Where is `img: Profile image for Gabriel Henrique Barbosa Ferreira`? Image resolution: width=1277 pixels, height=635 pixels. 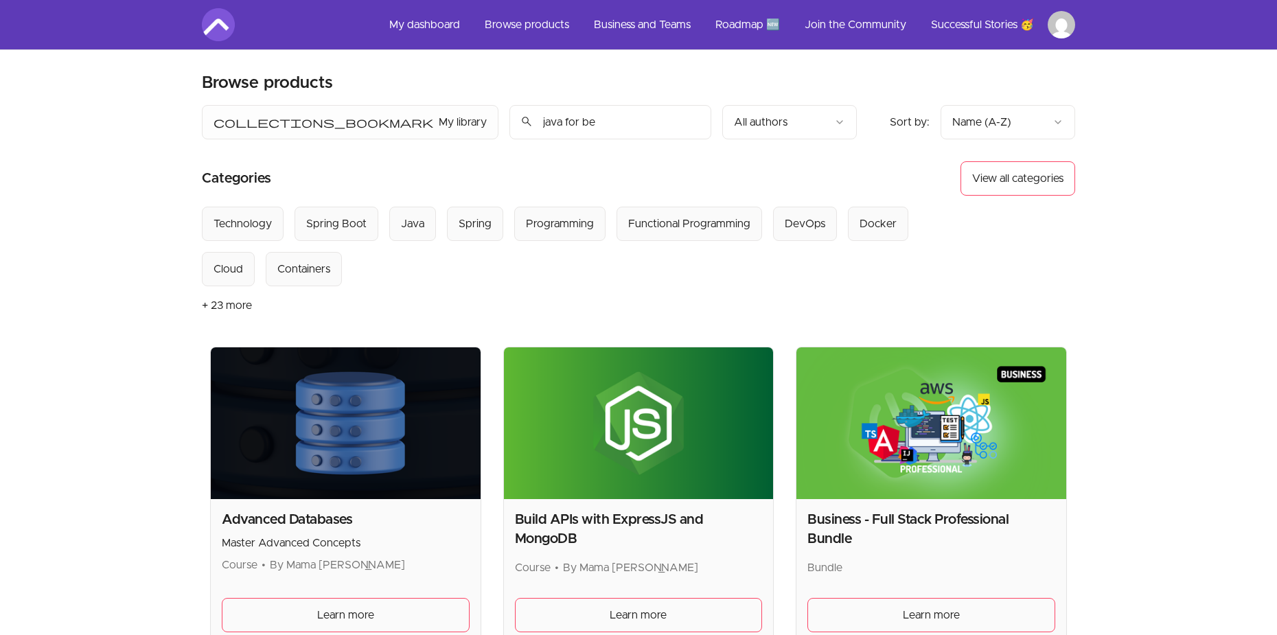
img: Profile image for Gabriel Henrique Barbosa Ferreira is located at coordinates (1061, 25).